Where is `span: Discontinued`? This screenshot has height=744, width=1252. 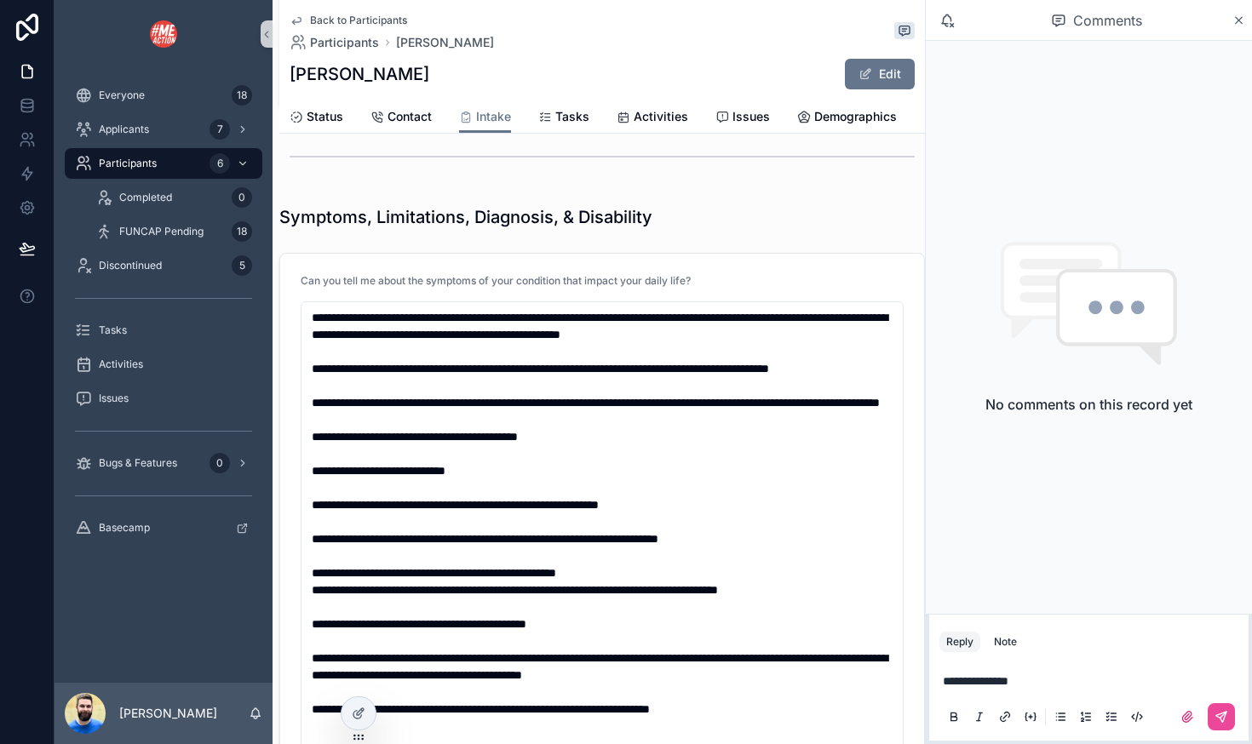
span: Discontinued is located at coordinates (130, 266).